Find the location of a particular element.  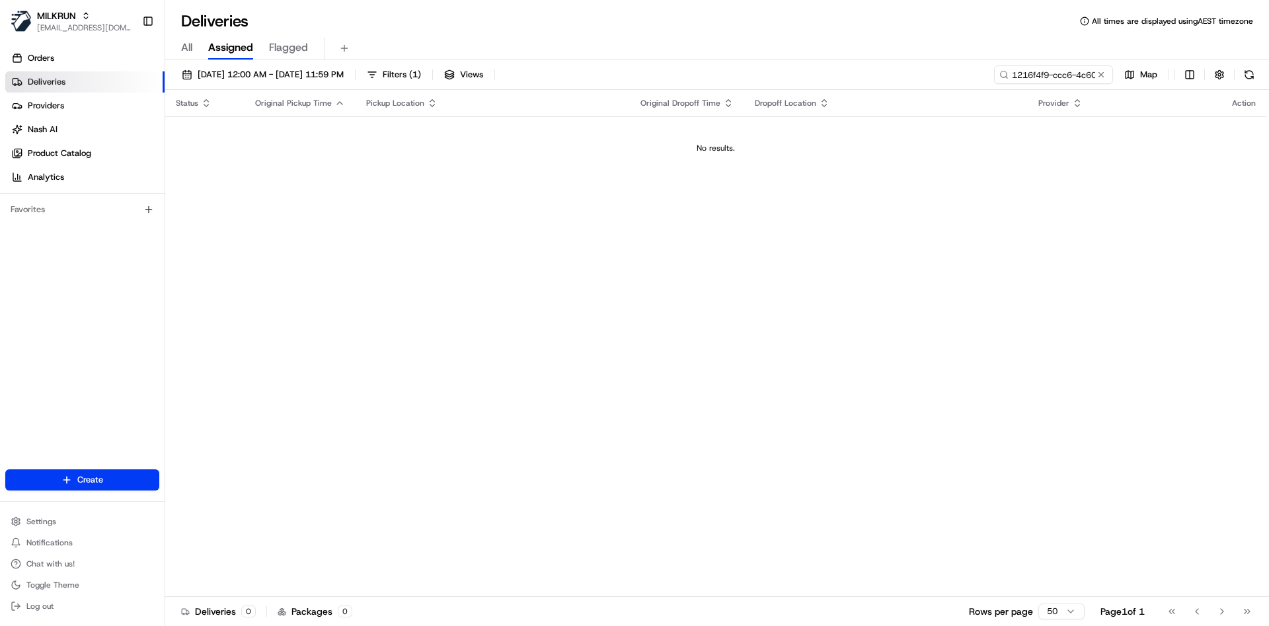

div: Action is located at coordinates (1244, 103).